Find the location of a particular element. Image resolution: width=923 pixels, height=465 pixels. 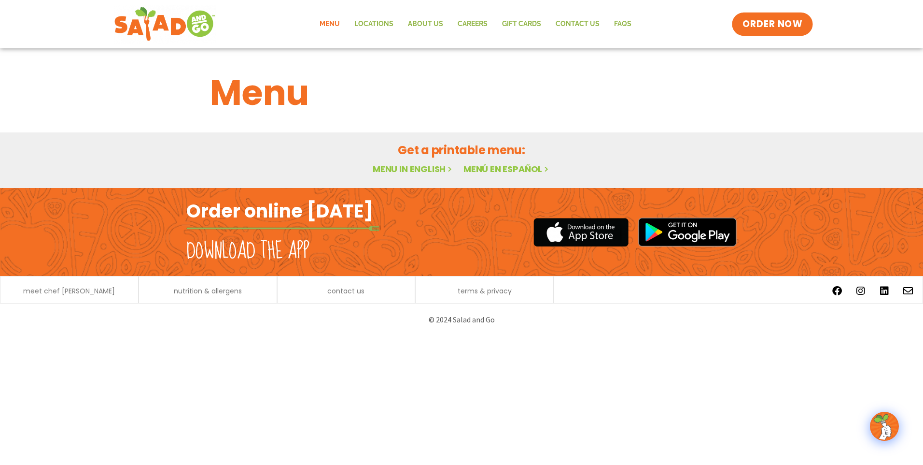

a: Careers is located at coordinates (473, 24).